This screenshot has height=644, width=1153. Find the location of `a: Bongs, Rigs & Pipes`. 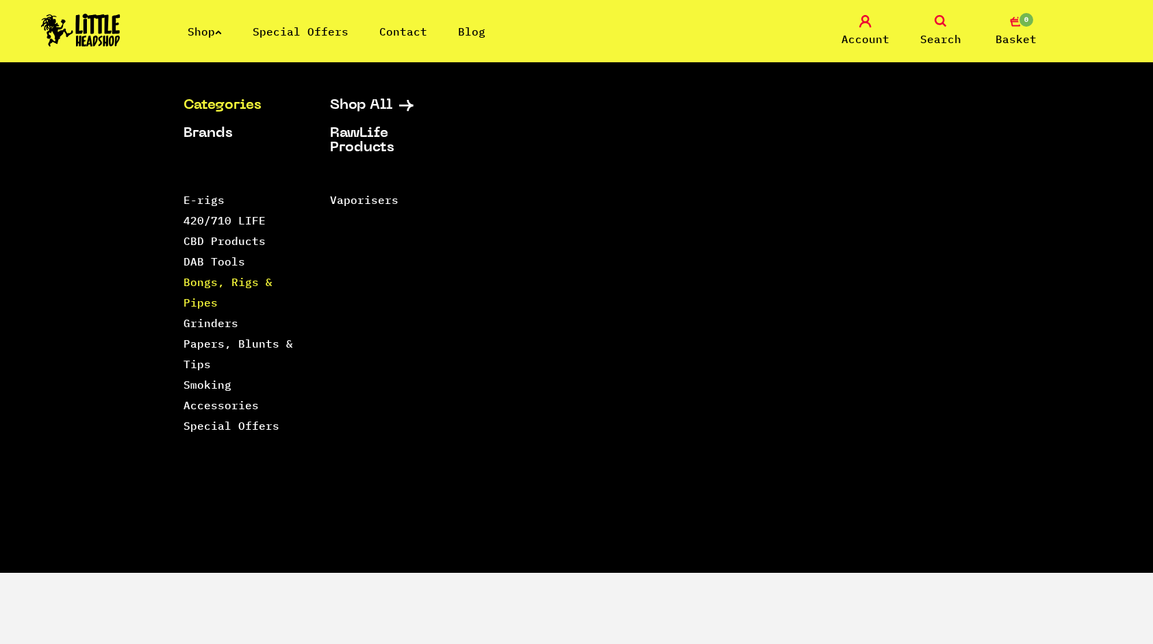

a: Bongs, Rigs & Pipes is located at coordinates (228, 292).